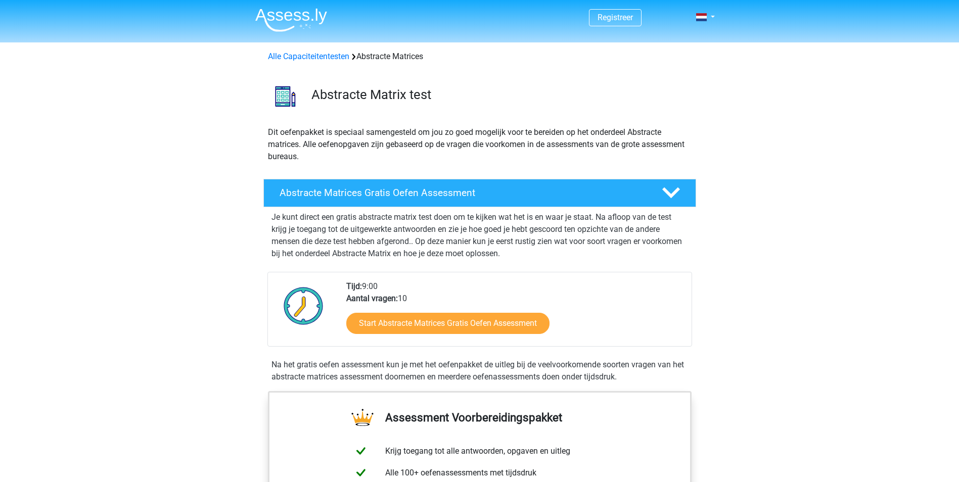  Describe the element at coordinates (480, 371) in the screenshot. I see `div: Na het gratis oefen assessment kun je met het oefenpakket de uitleg bij de veelvoorkomende soorte...` at that location.